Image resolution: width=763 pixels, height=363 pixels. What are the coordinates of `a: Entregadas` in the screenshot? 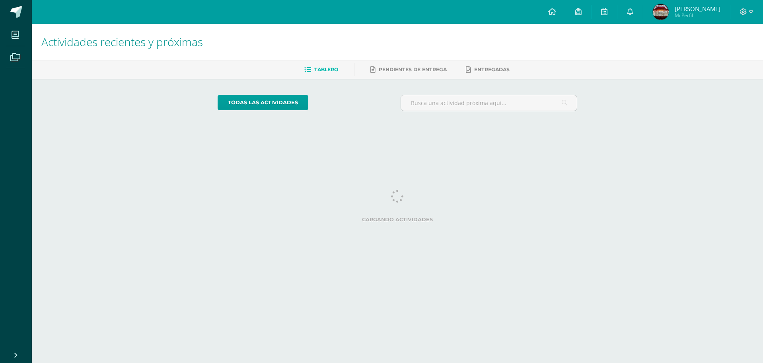 It's located at (487, 70).